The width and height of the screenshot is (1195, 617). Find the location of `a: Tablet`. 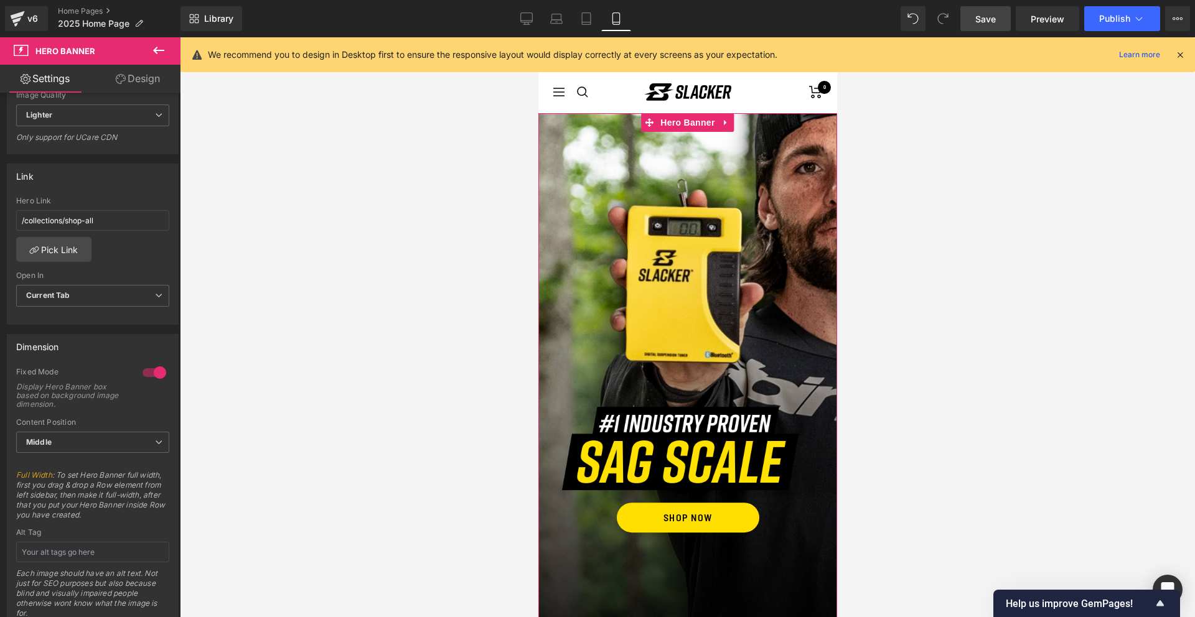

a: Tablet is located at coordinates (586, 19).